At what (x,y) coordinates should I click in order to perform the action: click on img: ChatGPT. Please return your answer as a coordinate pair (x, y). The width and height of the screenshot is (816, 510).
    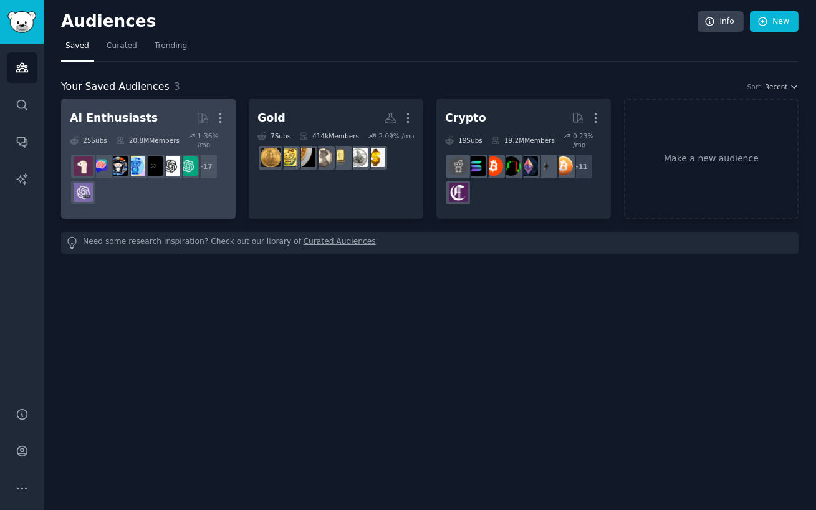
    Looking at the image, I should click on (188, 166).